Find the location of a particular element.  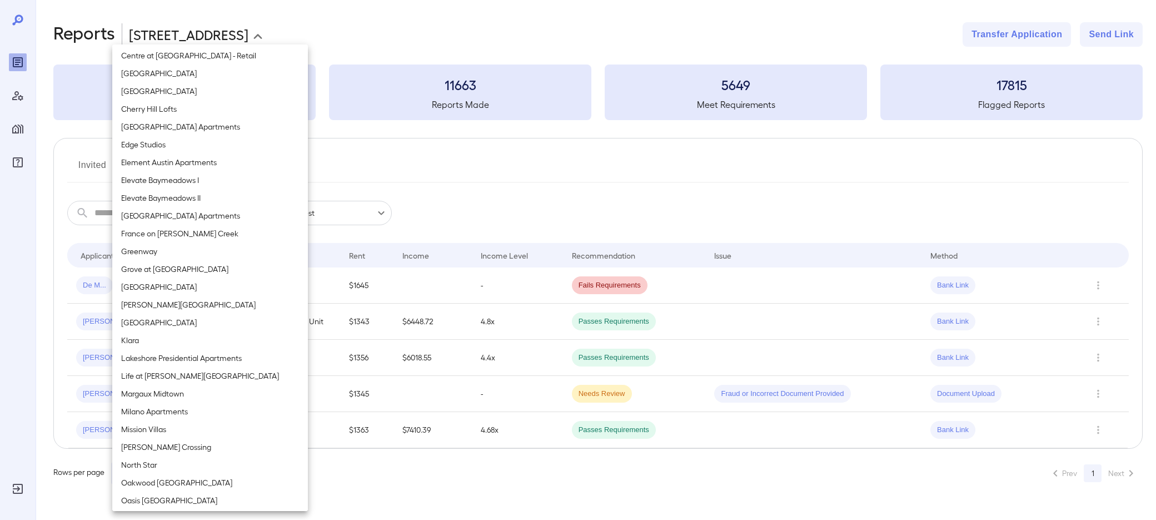

li: Greenway is located at coordinates (210, 251).